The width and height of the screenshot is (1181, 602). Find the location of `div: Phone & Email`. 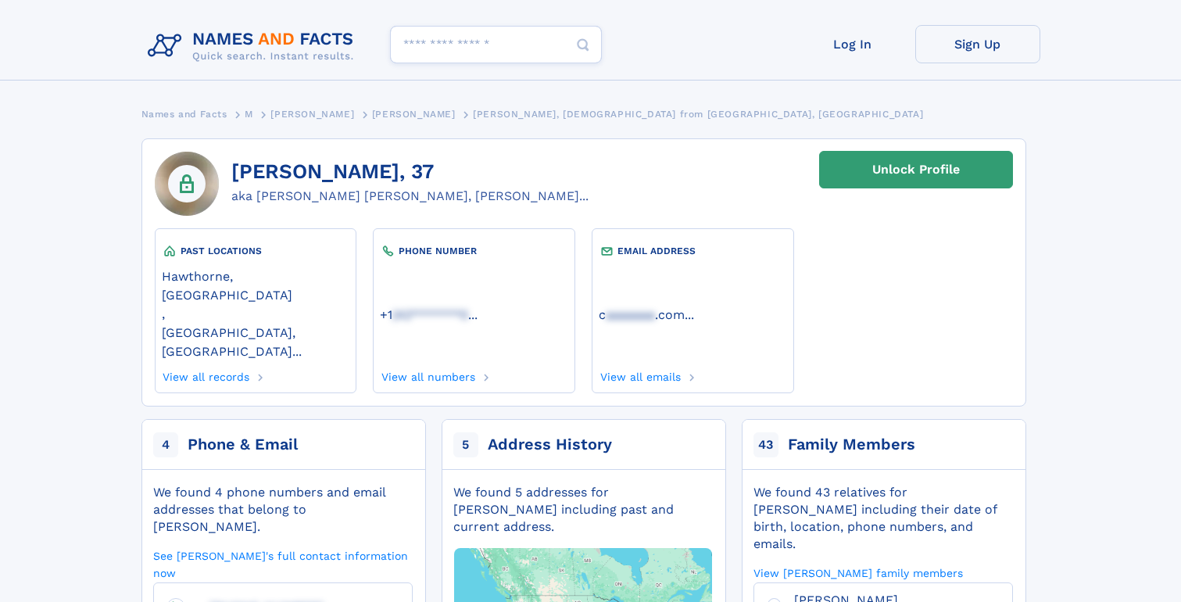

div: Phone & Email is located at coordinates (242, 445).